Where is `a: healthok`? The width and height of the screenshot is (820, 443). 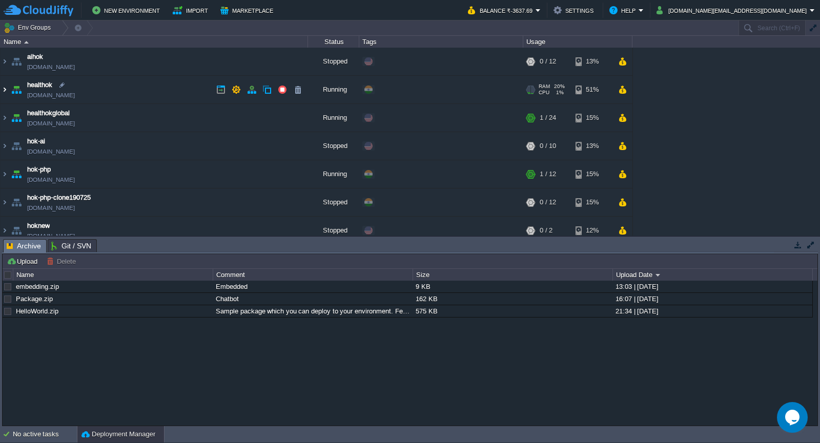 a: healthok is located at coordinates (39, 85).